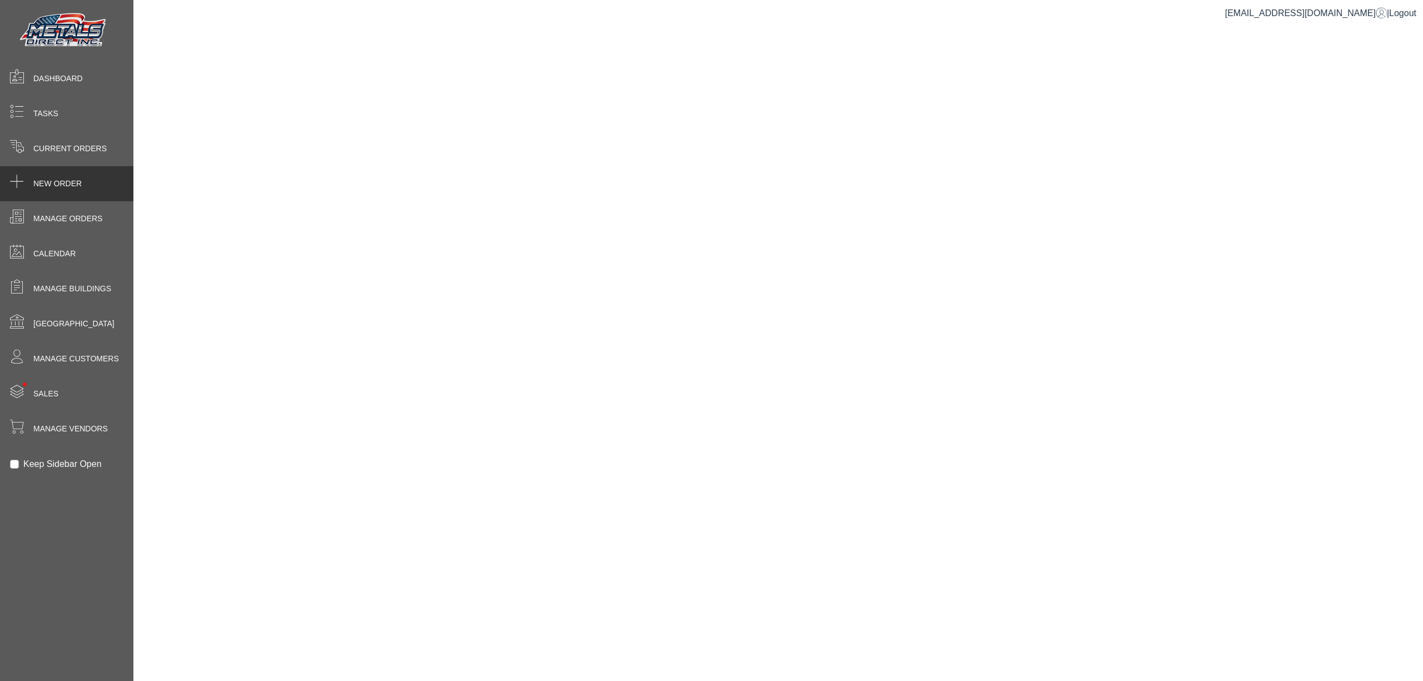  I want to click on span: Manage Buildings, so click(72, 289).